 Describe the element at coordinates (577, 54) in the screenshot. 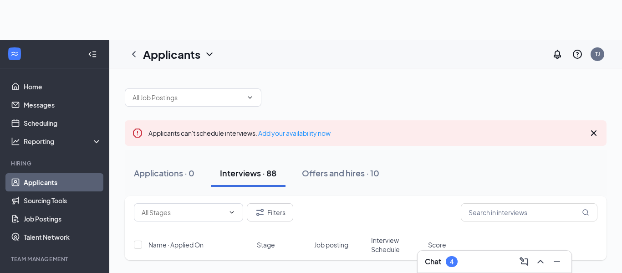

I see `svg: QuestionInfo` at that location.